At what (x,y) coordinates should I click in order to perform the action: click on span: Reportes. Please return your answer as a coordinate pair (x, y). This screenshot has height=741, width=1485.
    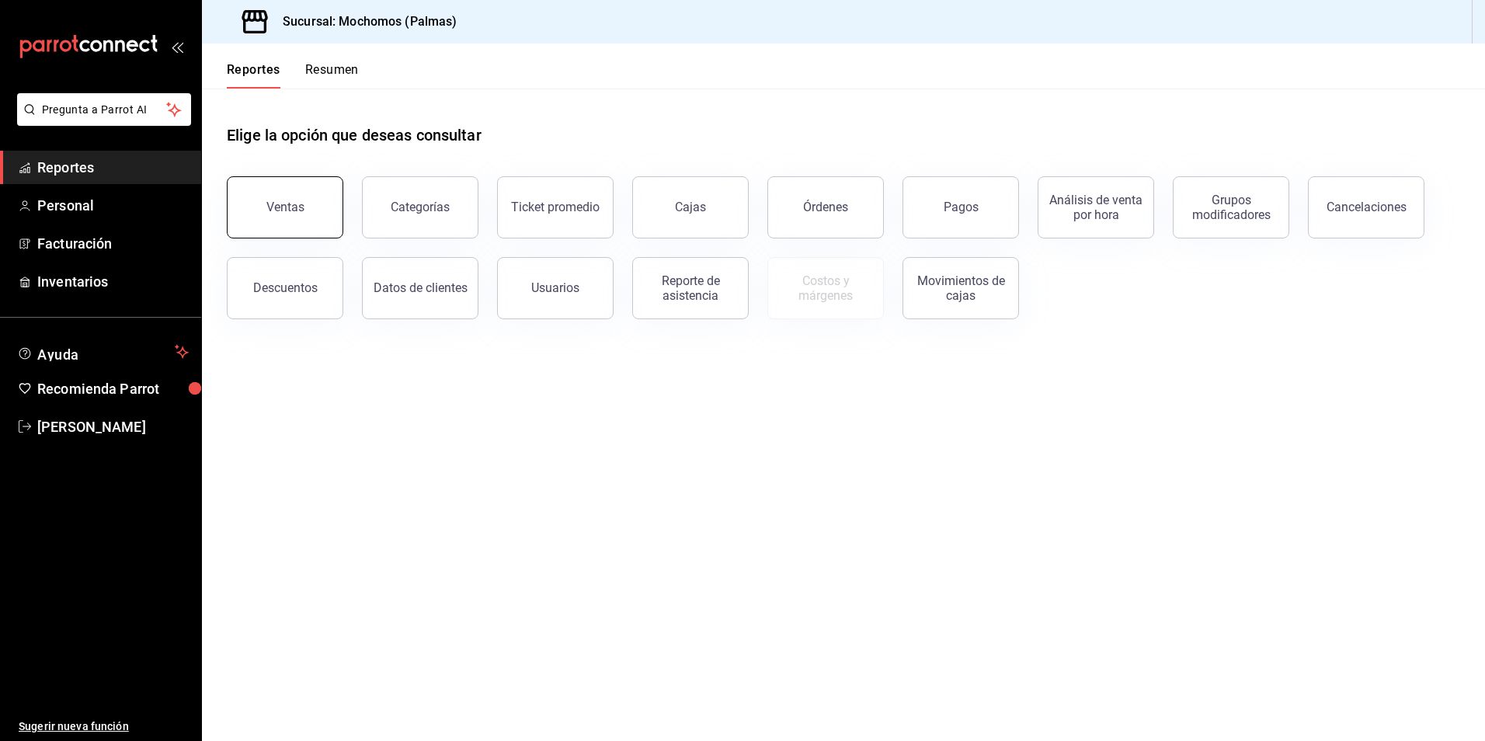
    Looking at the image, I should click on (113, 167).